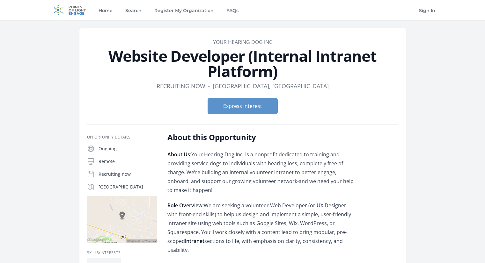 The height and width of the screenshot is (263, 485). Describe the element at coordinates (122, 137) in the screenshot. I see `h3: Opportunity Details` at that location.